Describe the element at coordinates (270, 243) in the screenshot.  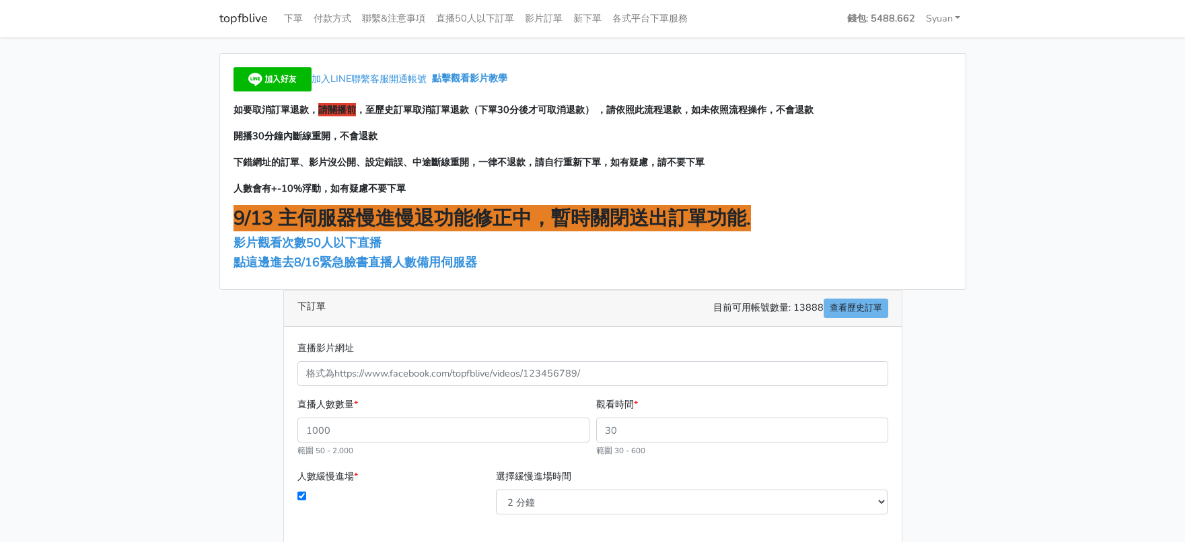
I see `a: 影片觀看次數` at that location.